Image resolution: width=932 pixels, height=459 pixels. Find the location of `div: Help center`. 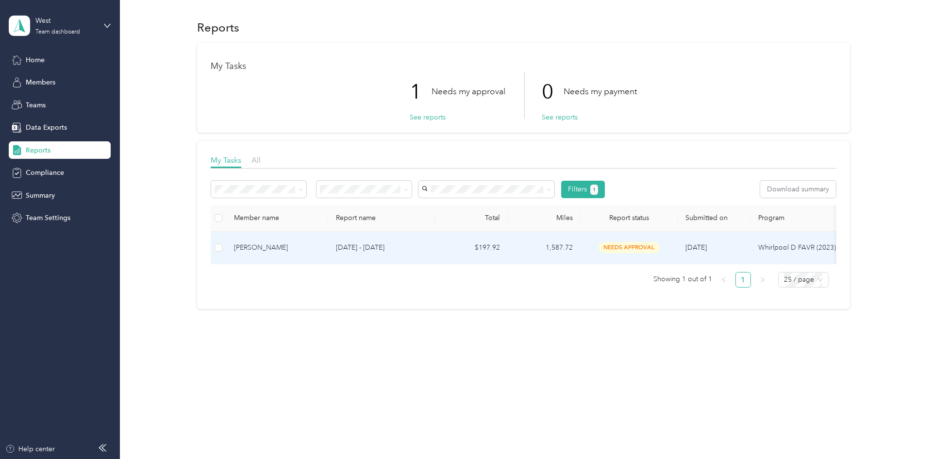

div: Help center is located at coordinates (30, 449).